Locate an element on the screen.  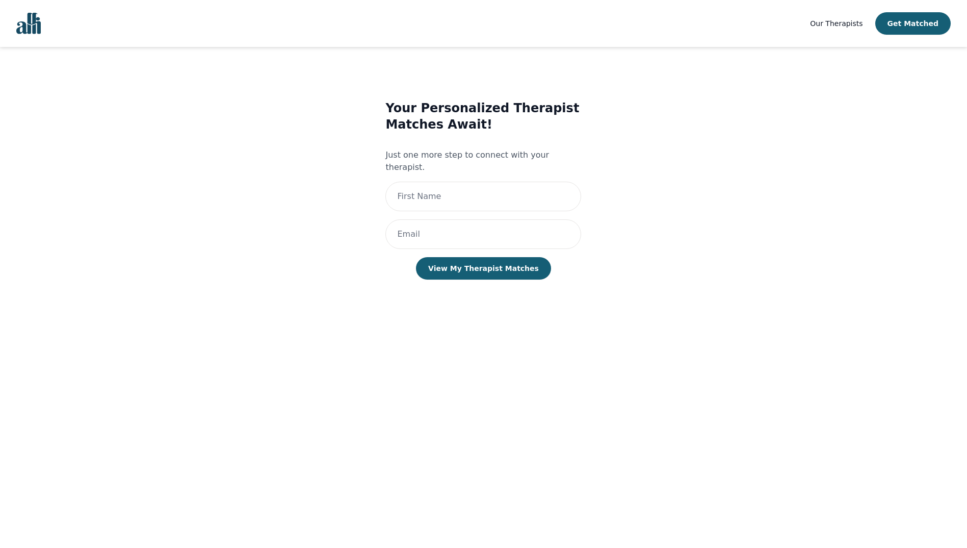
input: Email is located at coordinates (483, 234).